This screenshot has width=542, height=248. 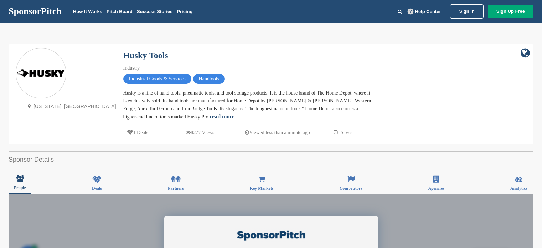 What do you see at coordinates (41, 73) in the screenshot?
I see `img: Sponsorpitch & Husky Tools` at bounding box center [41, 73].